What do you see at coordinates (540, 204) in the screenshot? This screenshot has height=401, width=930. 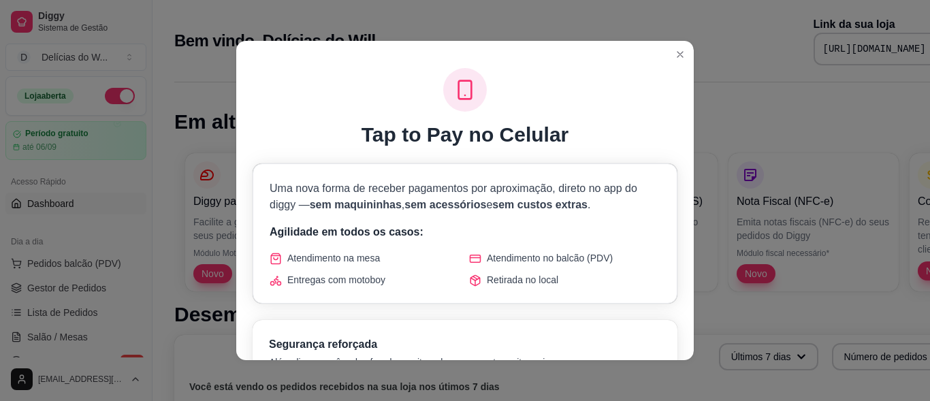 I see `span: sem custos extras` at bounding box center [540, 204].